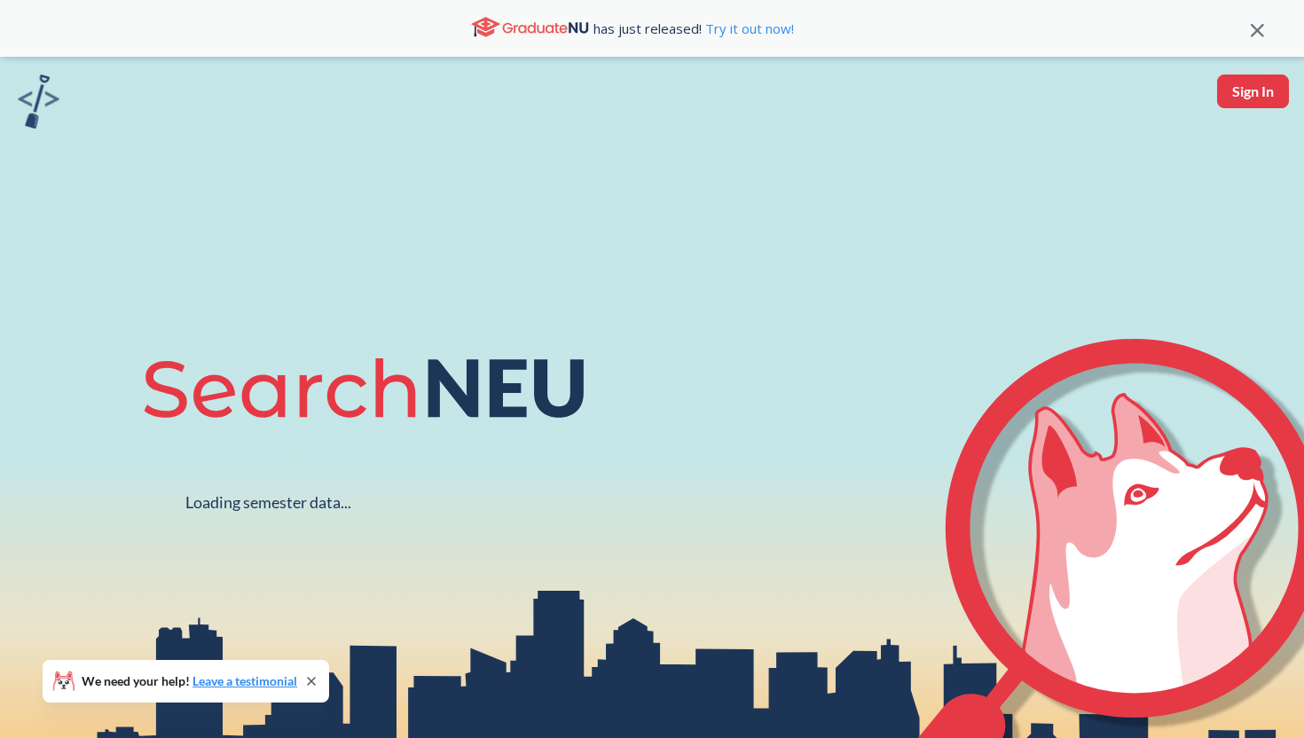 This screenshot has width=1304, height=738. What do you see at coordinates (38, 104) in the screenshot?
I see `a: sandbox logo` at bounding box center [38, 104].